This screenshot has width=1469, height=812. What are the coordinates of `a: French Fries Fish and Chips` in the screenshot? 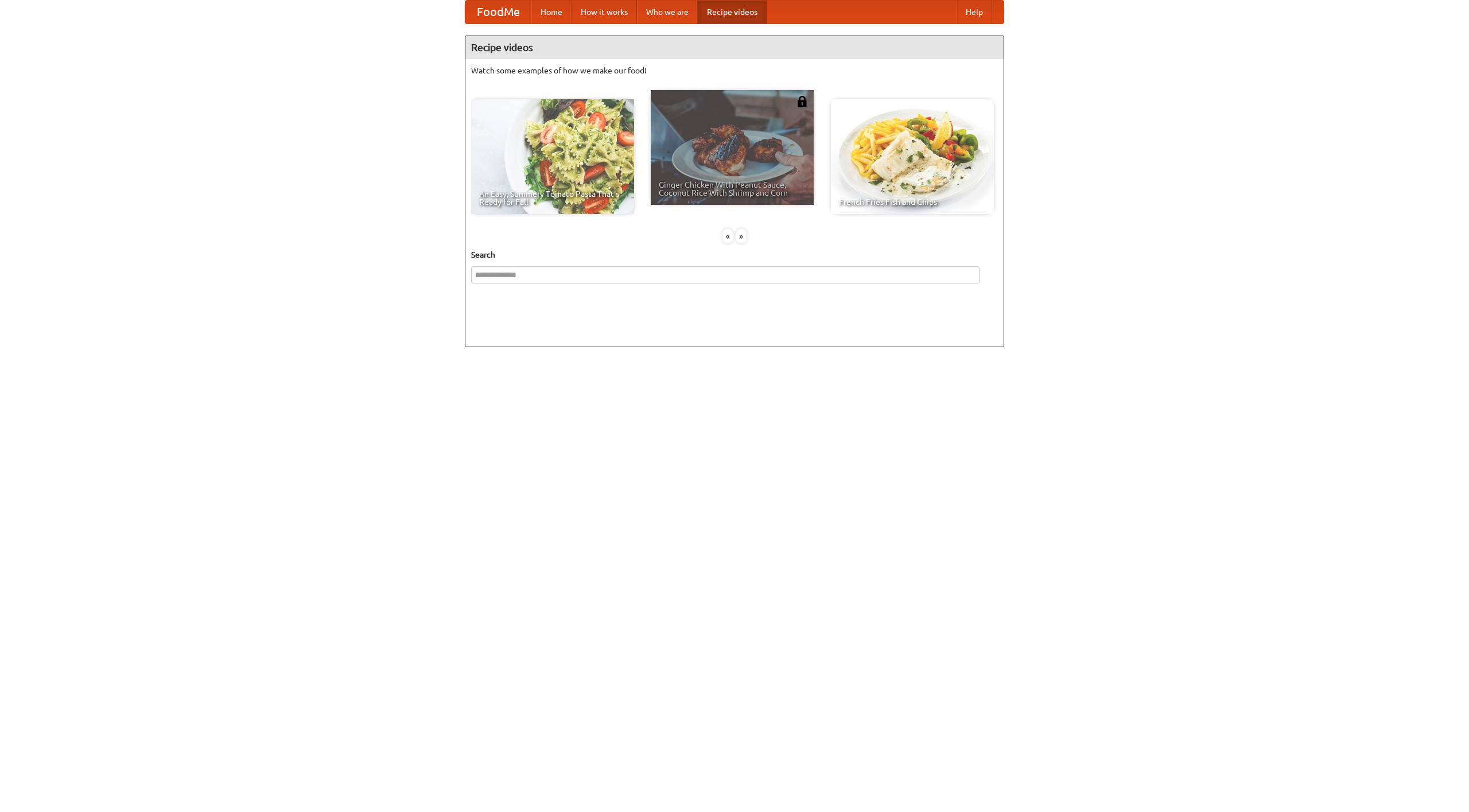 It's located at (912, 157).